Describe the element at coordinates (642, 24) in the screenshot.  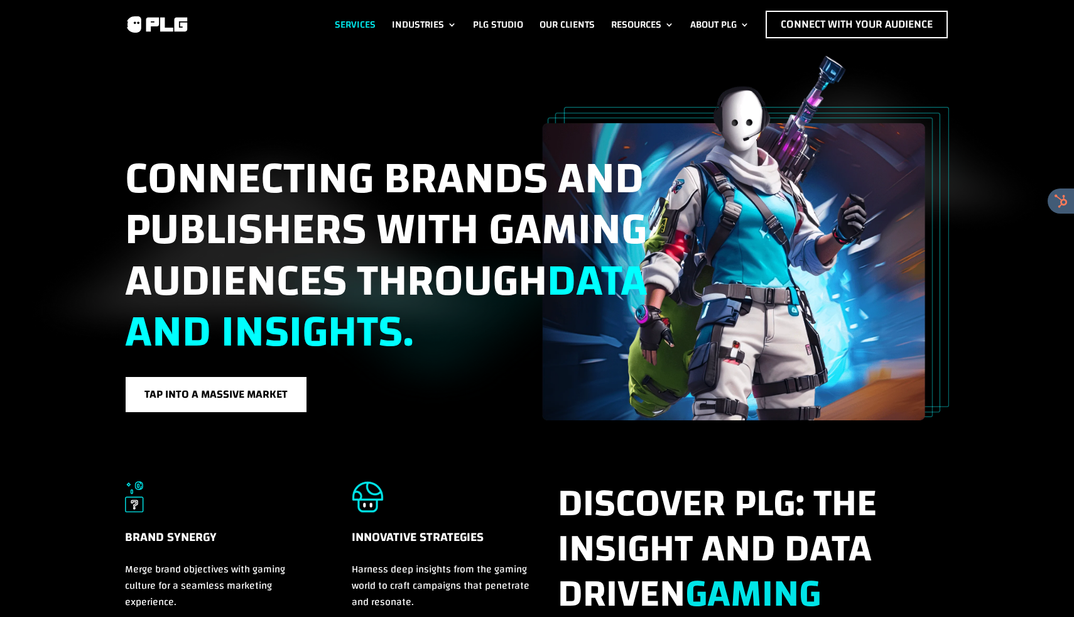
I see `a: Resources` at that location.